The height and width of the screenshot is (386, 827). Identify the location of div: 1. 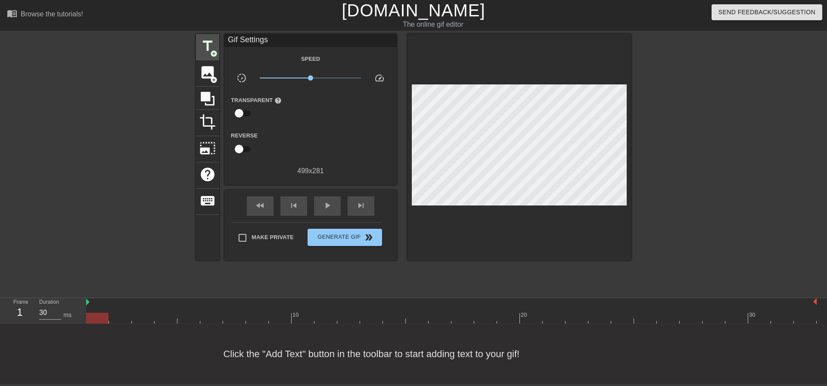
(20, 312).